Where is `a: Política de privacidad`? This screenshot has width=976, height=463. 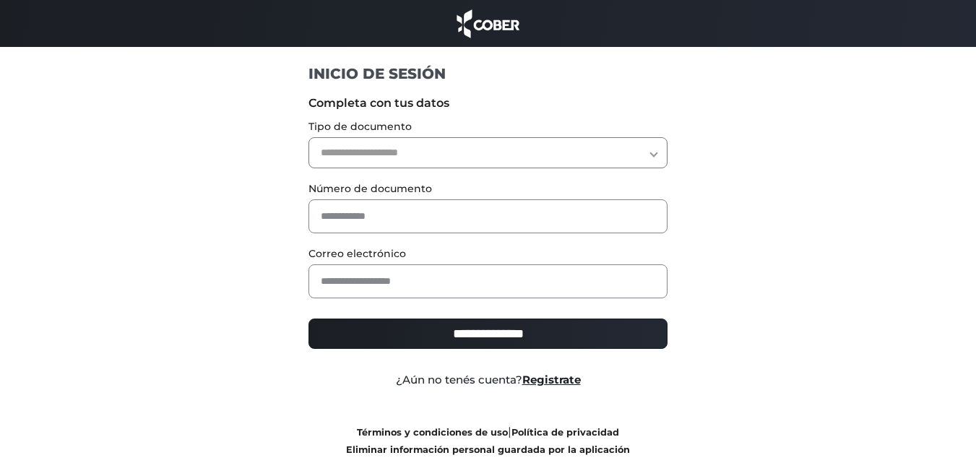
a: Política de privacidad is located at coordinates (565, 432).